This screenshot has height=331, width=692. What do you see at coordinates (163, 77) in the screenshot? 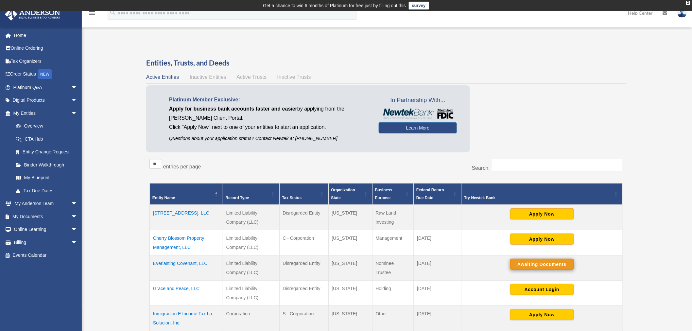
I see `span: Active Entities` at bounding box center [163, 77].